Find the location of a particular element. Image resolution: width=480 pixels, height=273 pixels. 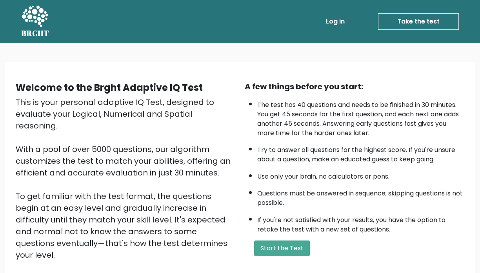

li: If you're not satisfied with your results, you have the option to retake the test with a new set ... is located at coordinates (361, 223).